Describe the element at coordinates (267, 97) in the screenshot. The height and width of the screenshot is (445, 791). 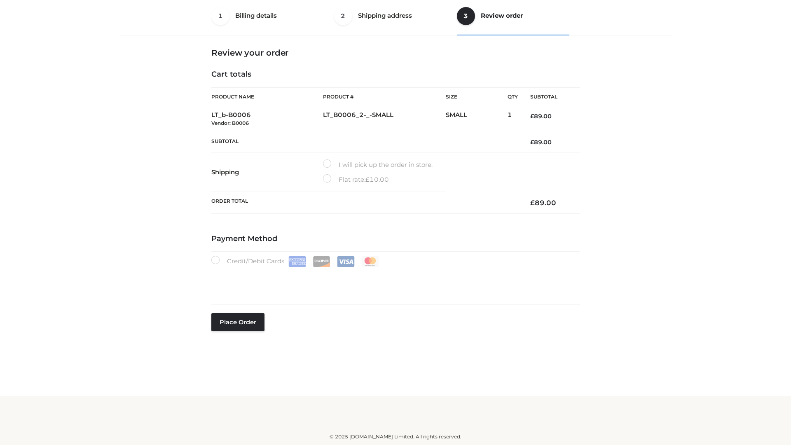
I see `th: Product Name` at that location.